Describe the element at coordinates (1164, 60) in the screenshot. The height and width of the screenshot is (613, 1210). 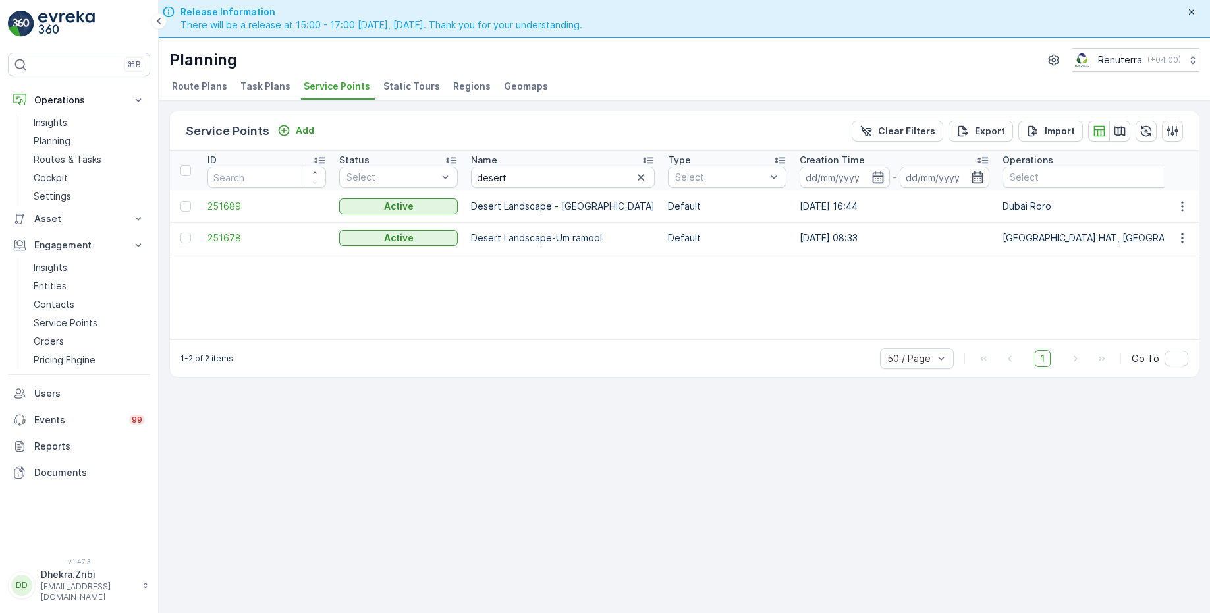
I see `p: ( +04:00 )` at that location.